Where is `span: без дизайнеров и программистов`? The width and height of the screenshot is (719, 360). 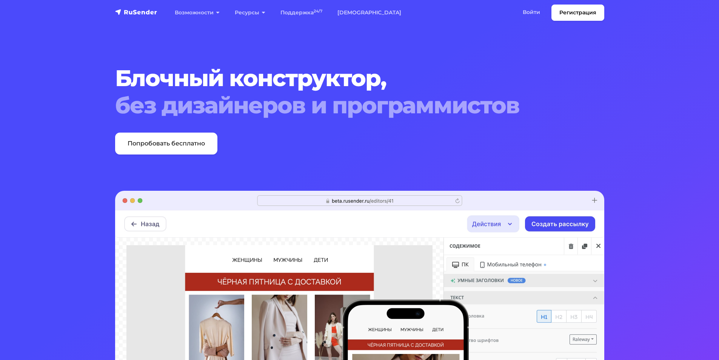
span: без дизайнеров и программистов is located at coordinates (339, 105).